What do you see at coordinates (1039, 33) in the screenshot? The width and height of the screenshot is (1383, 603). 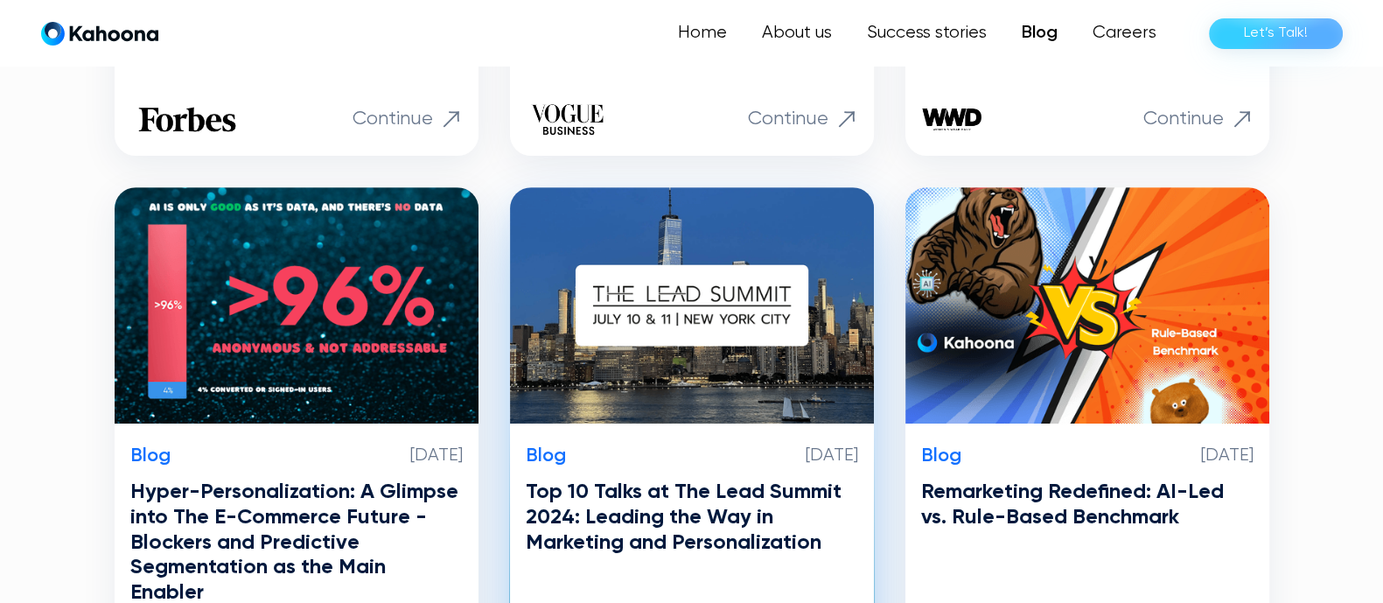 I see `a: Blog` at bounding box center [1039, 33].